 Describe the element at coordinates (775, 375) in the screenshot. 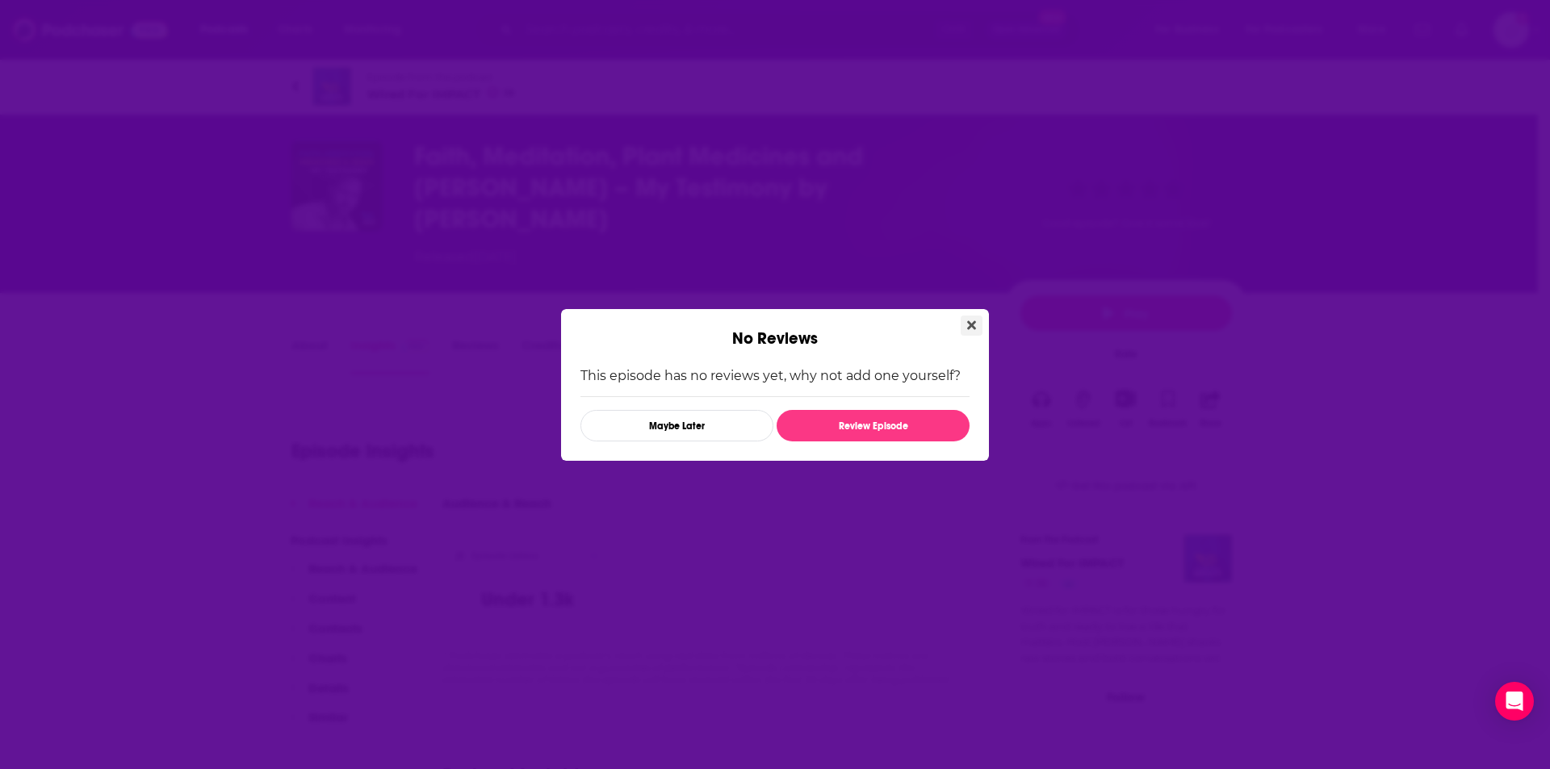

I see `p: This episode has no reviews yet, why not add one yourself?` at that location.